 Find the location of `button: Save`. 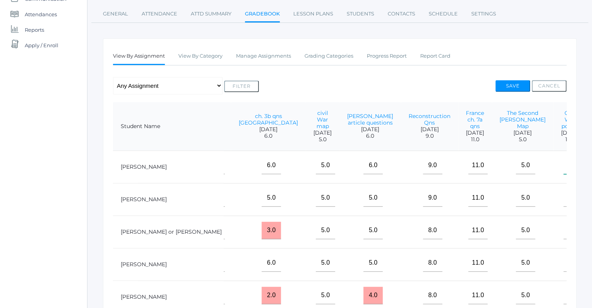

button: Save is located at coordinates (513, 86).